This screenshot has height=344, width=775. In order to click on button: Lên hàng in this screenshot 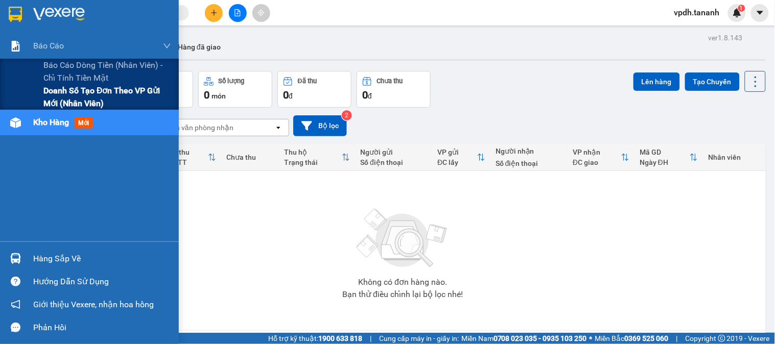, I will do `click(657, 82)`.